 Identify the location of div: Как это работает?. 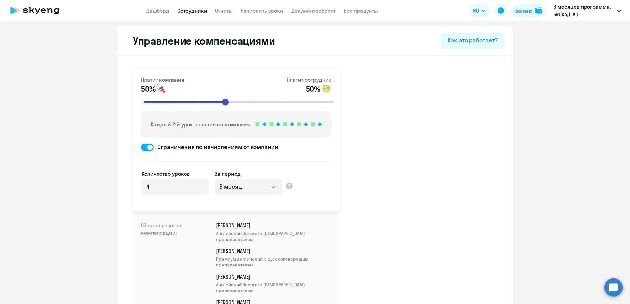
(472, 40).